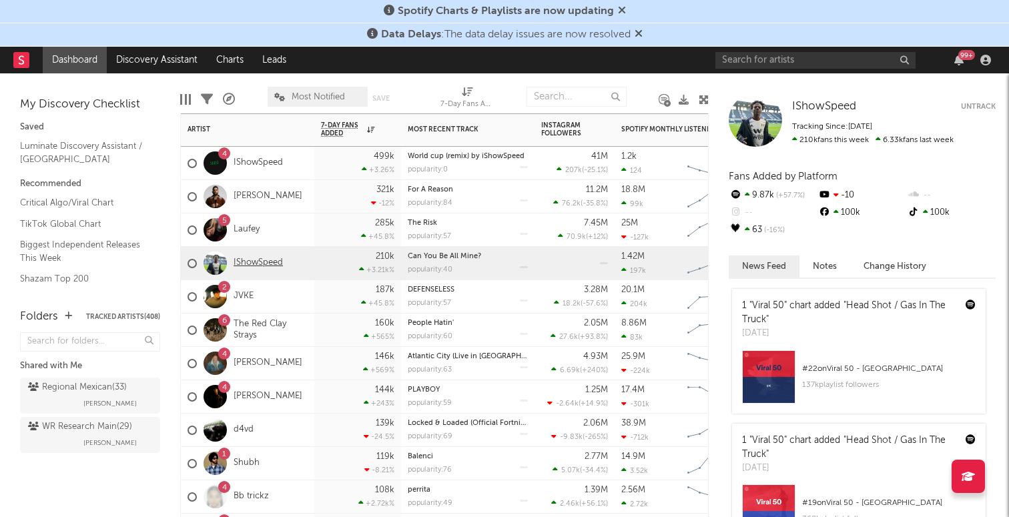  What do you see at coordinates (385, 190) in the screenshot?
I see `div: 321k` at bounding box center [385, 190].